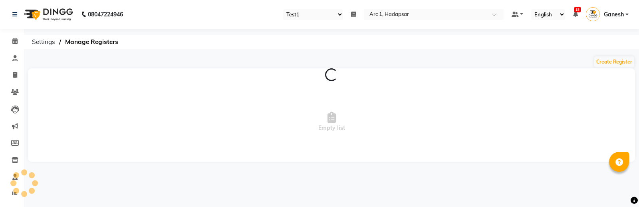 This screenshot has width=639, height=207. Describe the element at coordinates (44, 42) in the screenshot. I see `span: Settings` at that location.